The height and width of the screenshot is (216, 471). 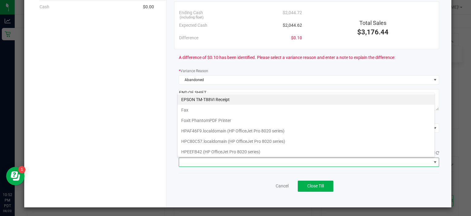 What do you see at coordinates (192, 17) in the screenshot?
I see `span: (including float)` at bounding box center [192, 17].